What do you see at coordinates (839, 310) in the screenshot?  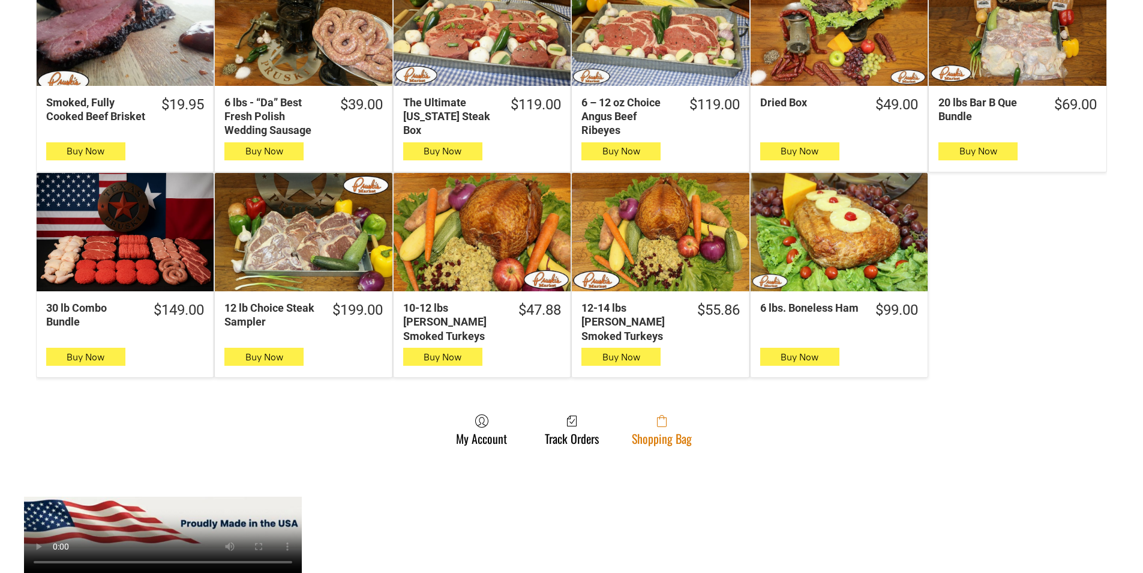 I see `a: $99.006 lbs. Boneless Ham` at bounding box center [839, 310].